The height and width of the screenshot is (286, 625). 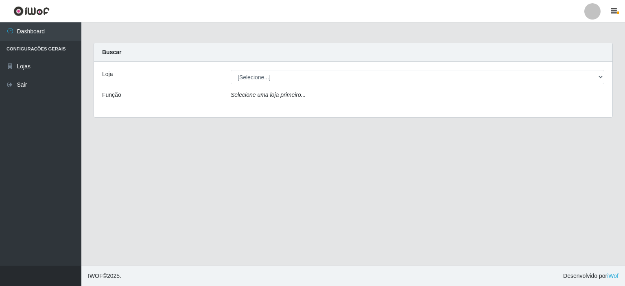 I want to click on span: © 2025 ., so click(x=105, y=276).